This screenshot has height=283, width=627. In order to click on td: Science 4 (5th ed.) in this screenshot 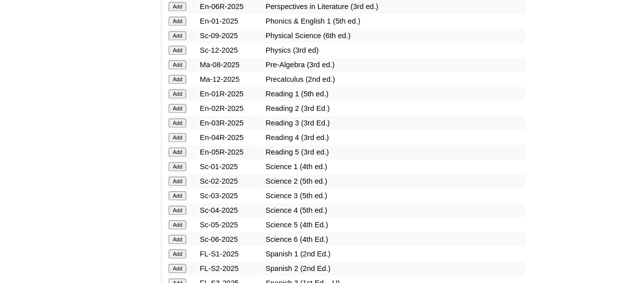, I will do `click(394, 210)`.